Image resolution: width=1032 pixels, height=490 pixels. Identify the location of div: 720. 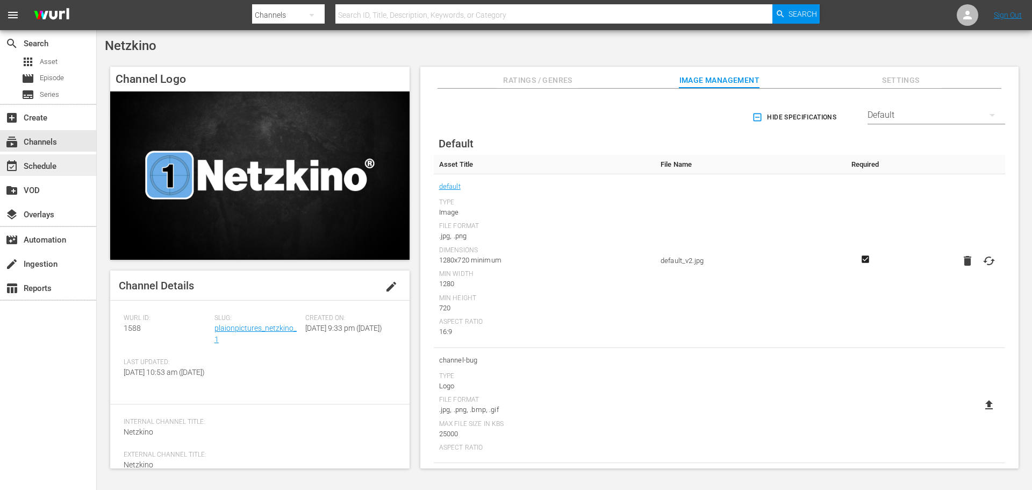
(545, 308).